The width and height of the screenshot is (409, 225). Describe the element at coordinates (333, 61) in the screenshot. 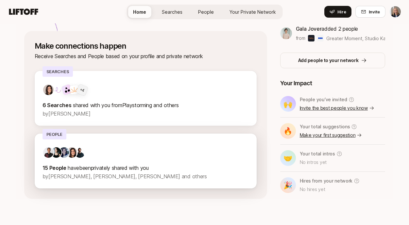

I see `button: Add people to your network` at that location.